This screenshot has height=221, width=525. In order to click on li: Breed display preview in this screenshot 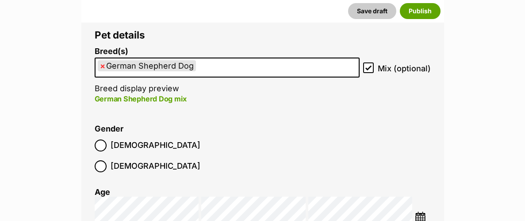, I will do `click(227, 80)`.